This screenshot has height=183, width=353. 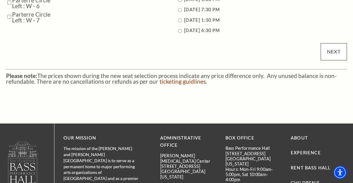 I want to click on p: Hours: Mon-Fri 9:00am-5:00pm, Sat 10:00am-4:00pm, so click(x=254, y=175).